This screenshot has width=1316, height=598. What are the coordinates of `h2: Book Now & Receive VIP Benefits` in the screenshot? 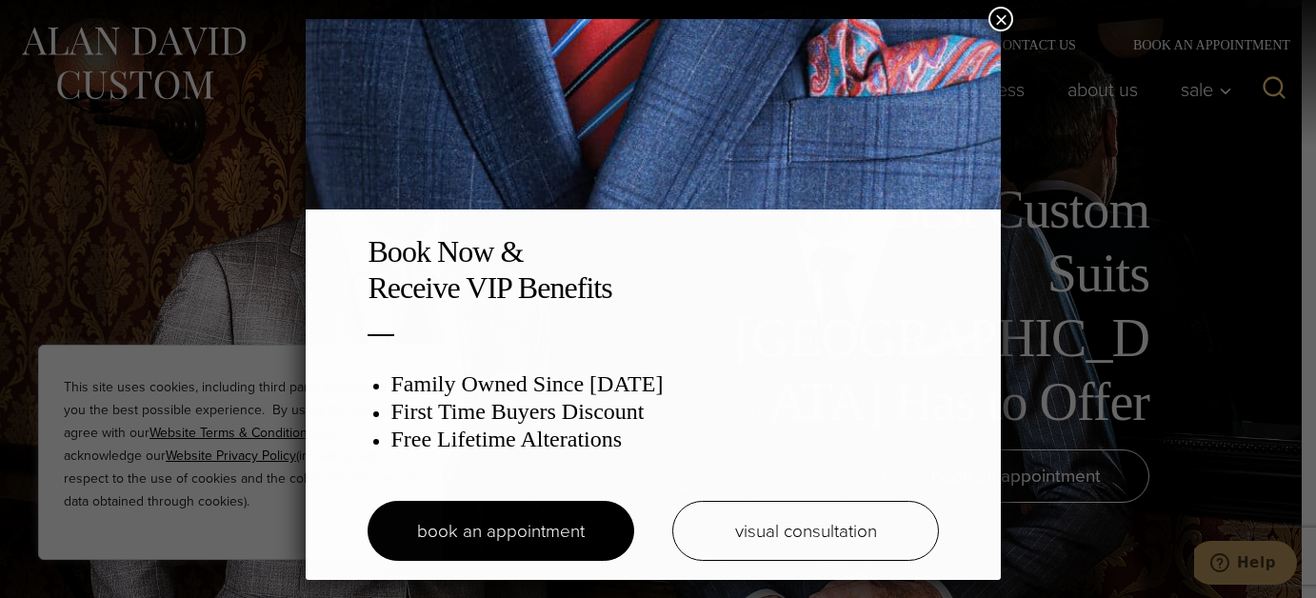 It's located at (653, 270).